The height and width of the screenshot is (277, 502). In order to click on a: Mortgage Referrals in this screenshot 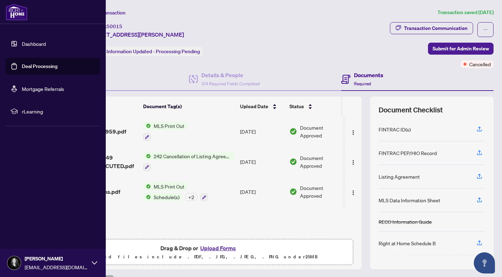, I will do `click(43, 89)`.